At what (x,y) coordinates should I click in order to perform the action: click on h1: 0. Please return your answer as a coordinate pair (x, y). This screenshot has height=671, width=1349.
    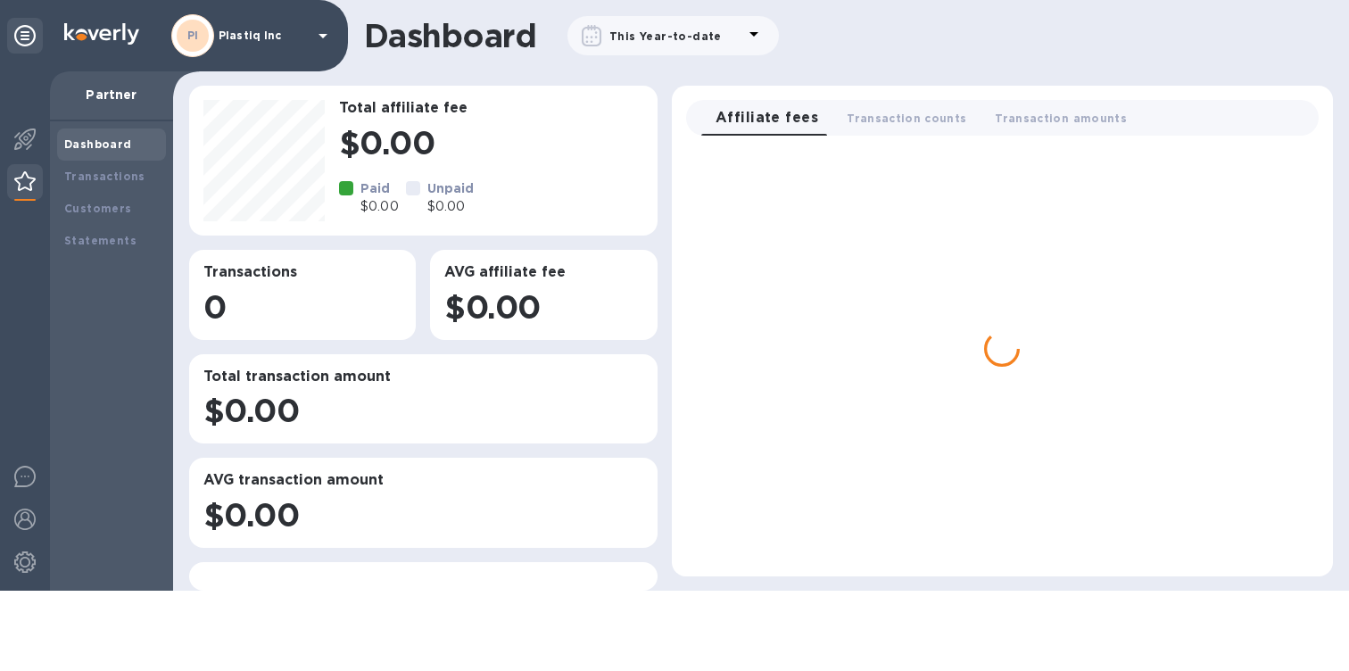
    Looking at the image, I should click on (302, 307).